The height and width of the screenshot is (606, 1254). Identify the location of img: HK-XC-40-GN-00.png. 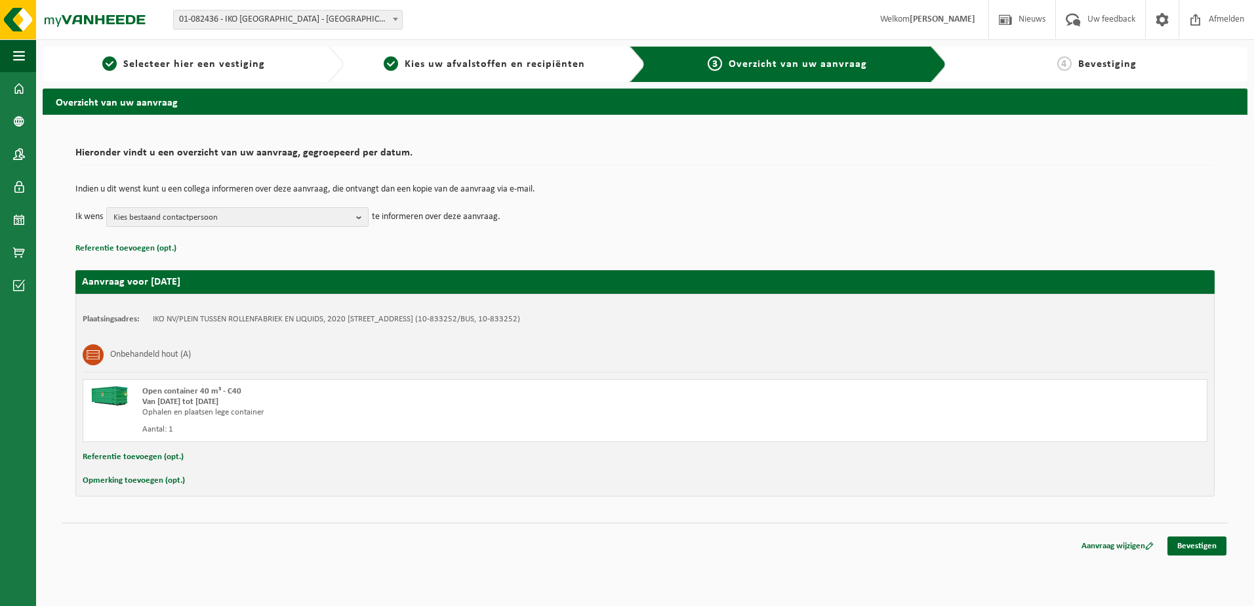
(110, 396).